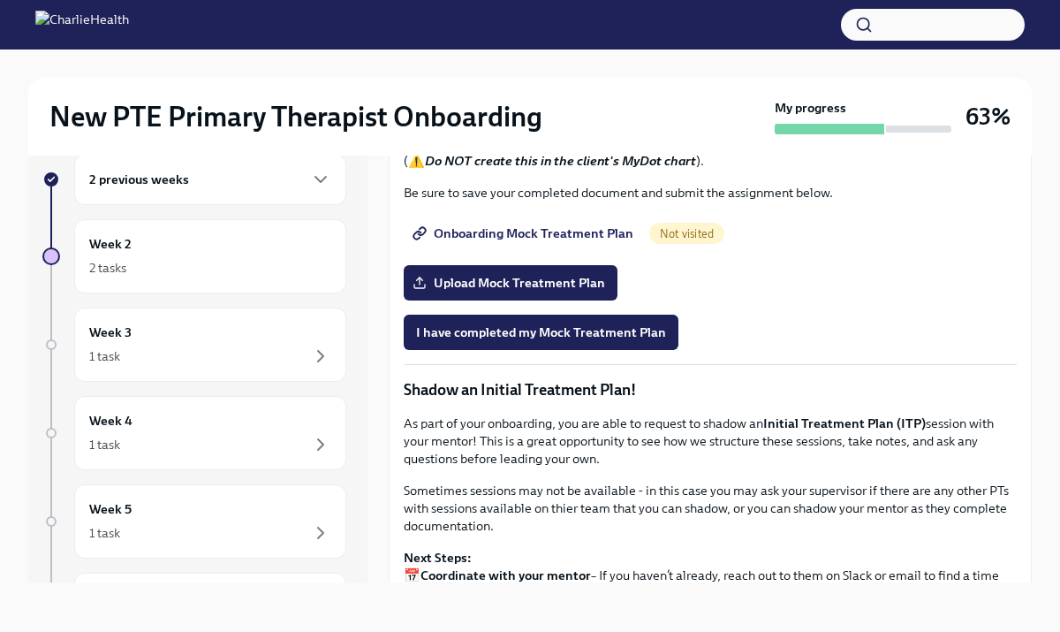  I want to click on a: Week 51 task, so click(194, 521).